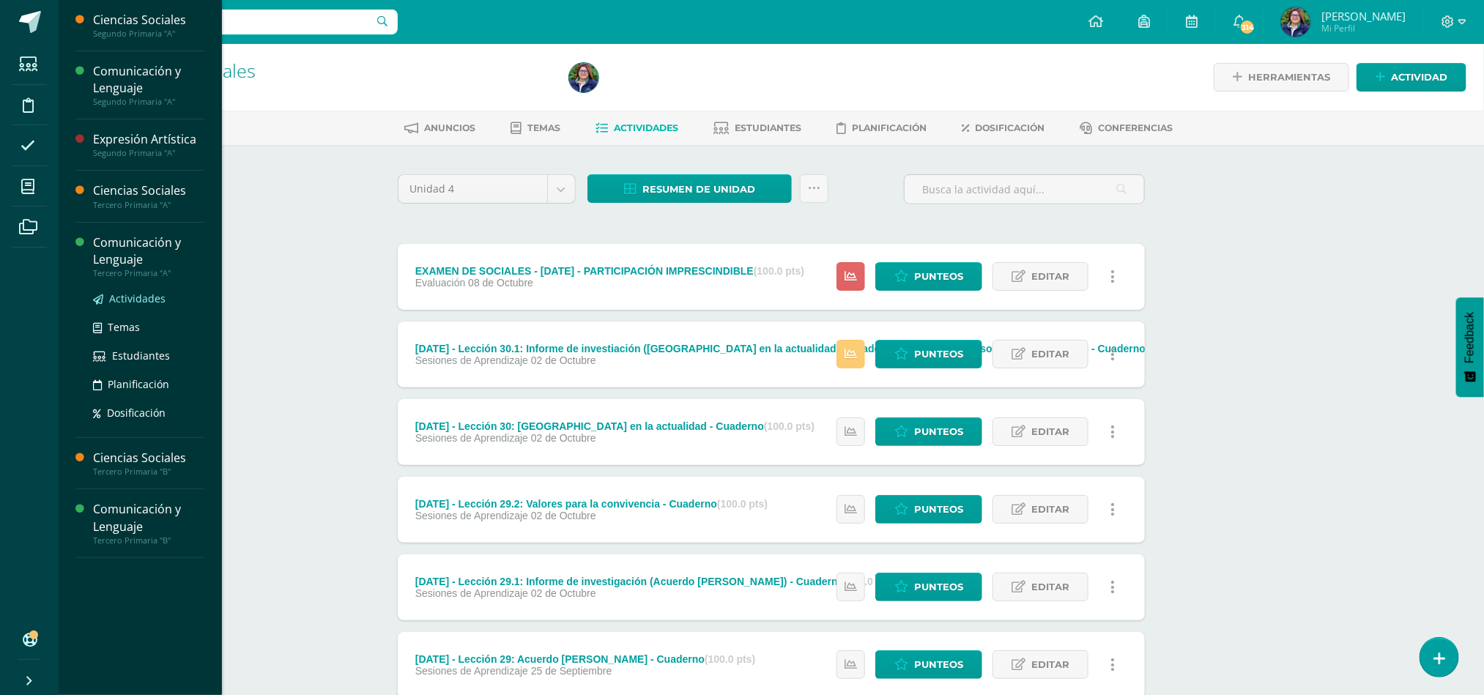  What do you see at coordinates (450, 127) in the screenshot?
I see `span: Anuncios` at bounding box center [450, 127].